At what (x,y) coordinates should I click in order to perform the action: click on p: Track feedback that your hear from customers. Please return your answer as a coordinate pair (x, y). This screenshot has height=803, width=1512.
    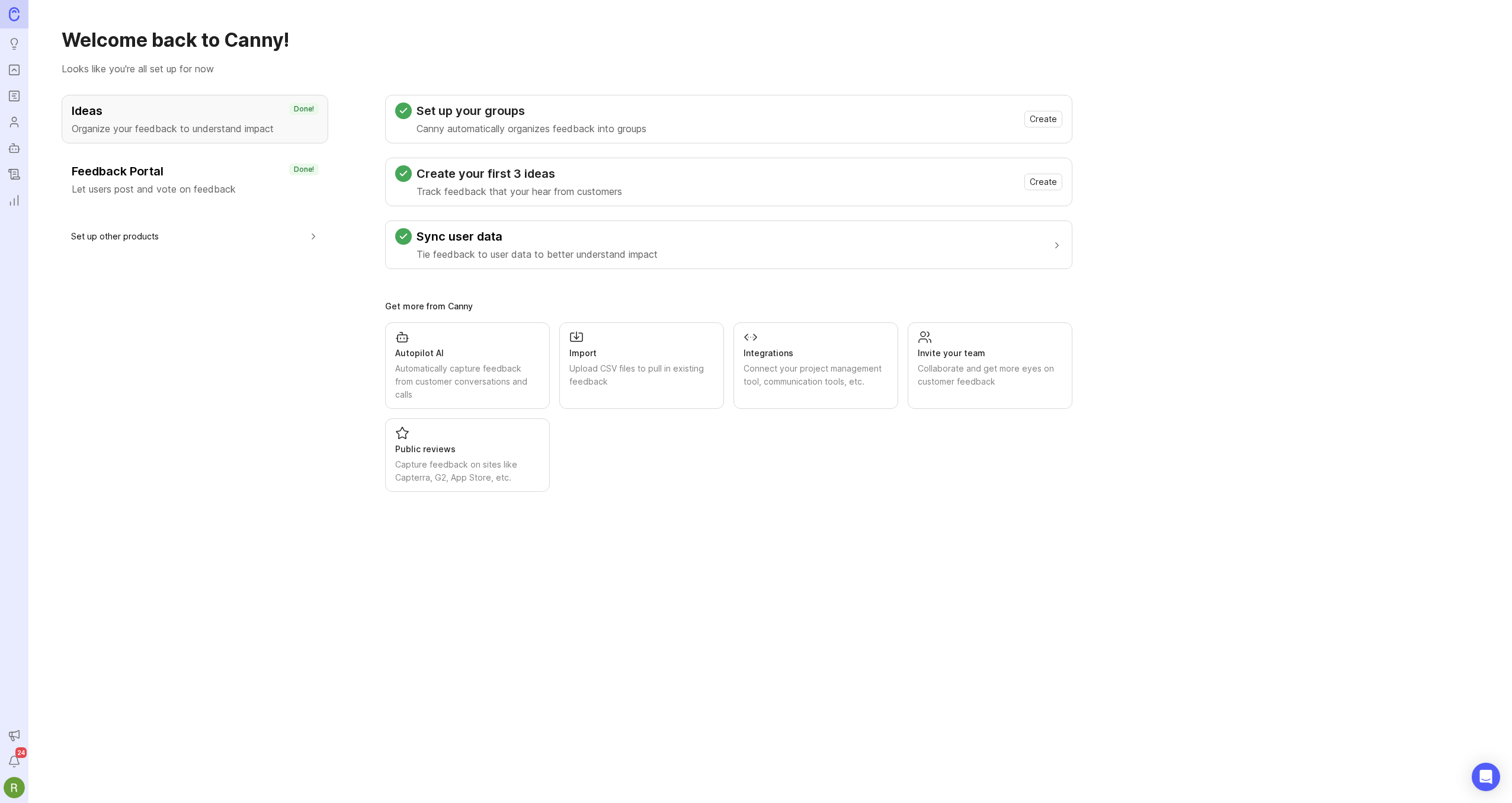
    Looking at the image, I should click on (519, 191).